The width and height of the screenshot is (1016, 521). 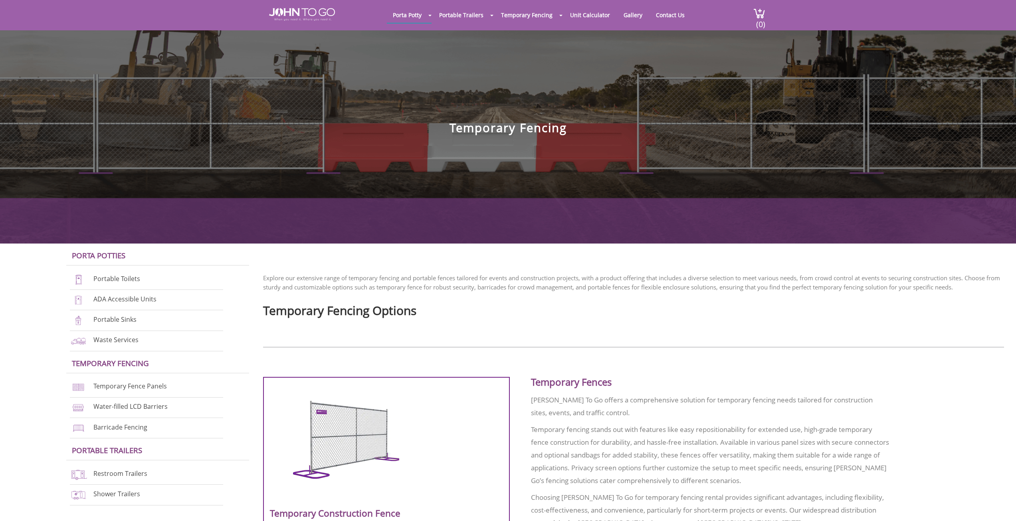 I want to click on a: Contact Us, so click(x=670, y=15).